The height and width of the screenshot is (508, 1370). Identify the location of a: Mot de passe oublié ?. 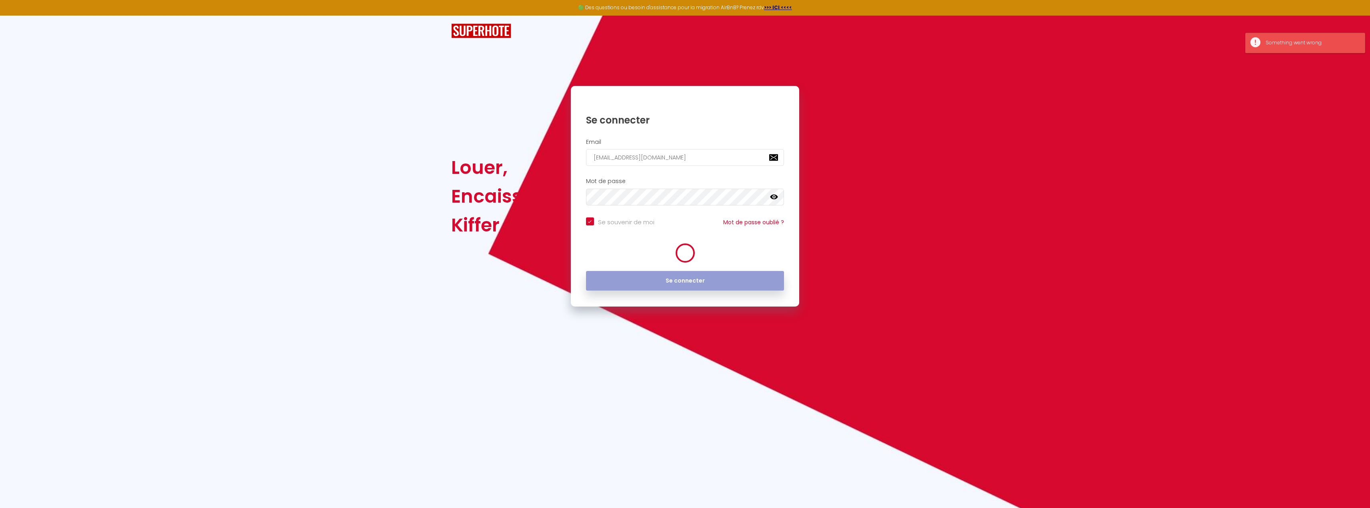
(753, 222).